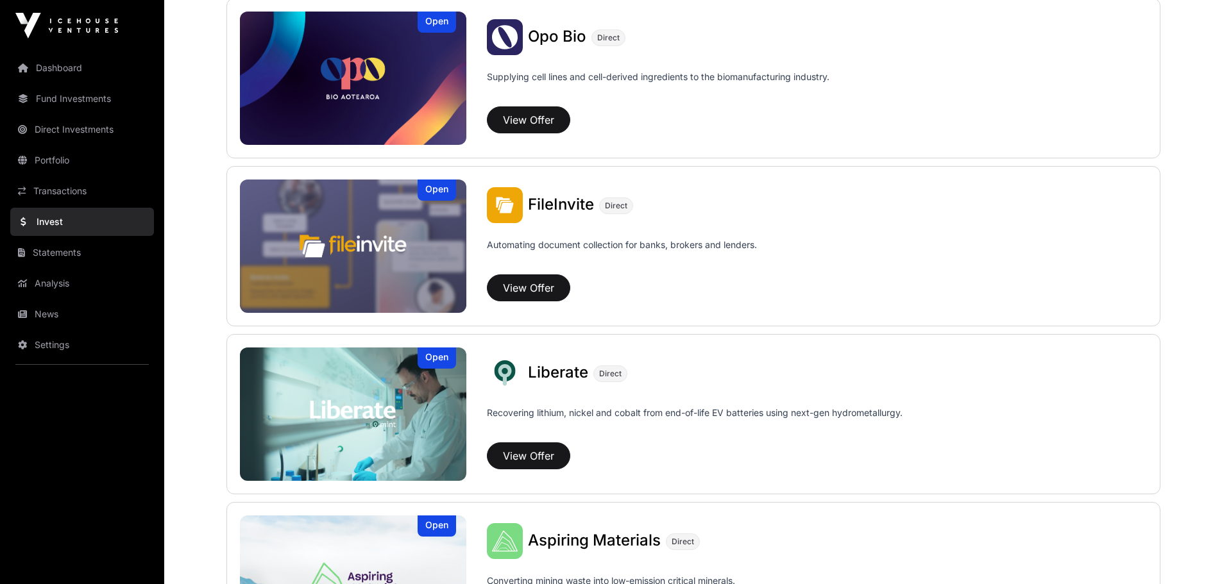  I want to click on a: Analysis, so click(82, 284).